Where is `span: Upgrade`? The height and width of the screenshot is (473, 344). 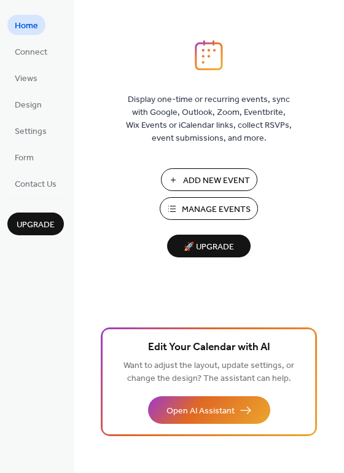 span: Upgrade is located at coordinates (36, 225).